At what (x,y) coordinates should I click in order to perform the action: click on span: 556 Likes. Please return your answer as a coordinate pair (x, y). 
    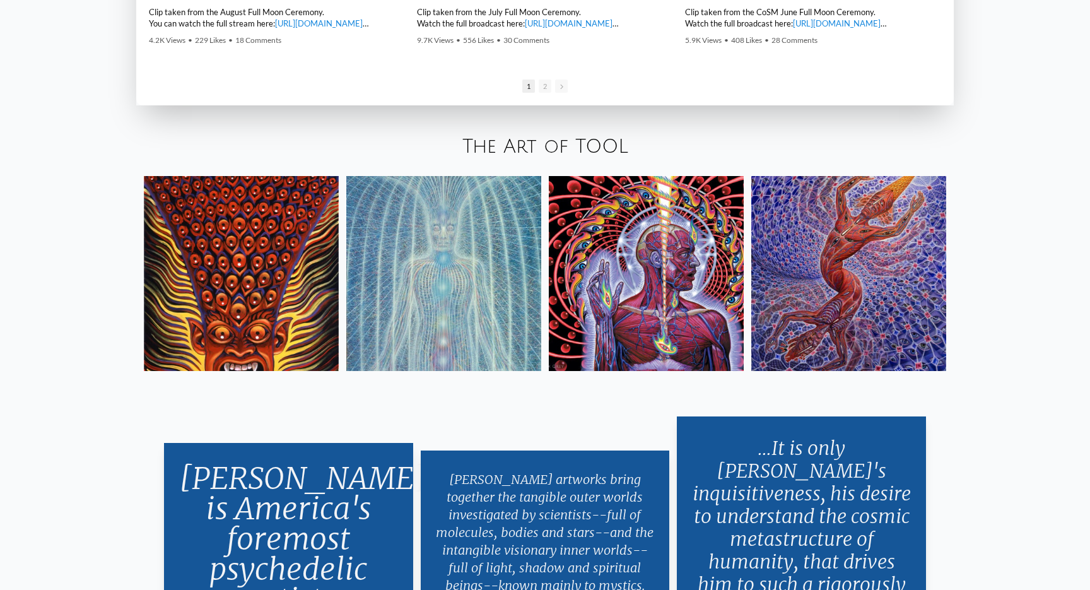
    Looking at the image, I should click on (478, 40).